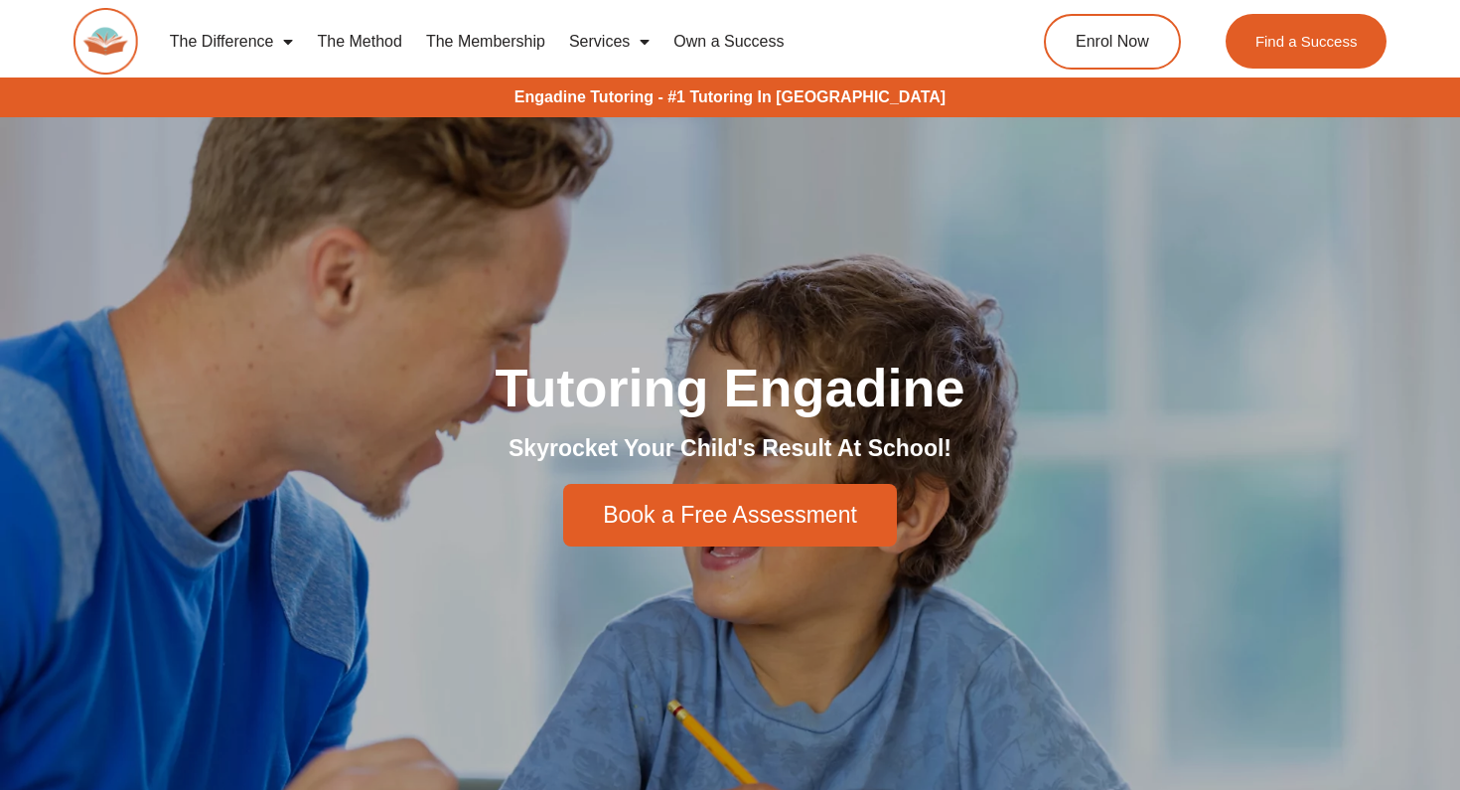 This screenshot has height=790, width=1460. Describe the element at coordinates (609, 42) in the screenshot. I see `a: Services` at that location.